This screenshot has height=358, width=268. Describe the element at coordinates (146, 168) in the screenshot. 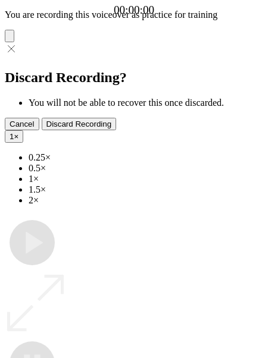

I see `li: 0.5×` at that location.